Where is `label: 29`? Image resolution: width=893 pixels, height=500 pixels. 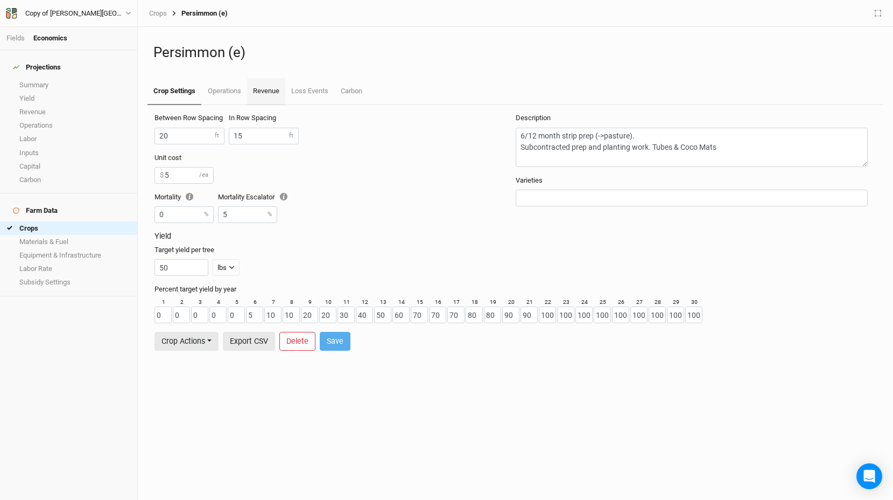
label: 29 is located at coordinates (676, 302).